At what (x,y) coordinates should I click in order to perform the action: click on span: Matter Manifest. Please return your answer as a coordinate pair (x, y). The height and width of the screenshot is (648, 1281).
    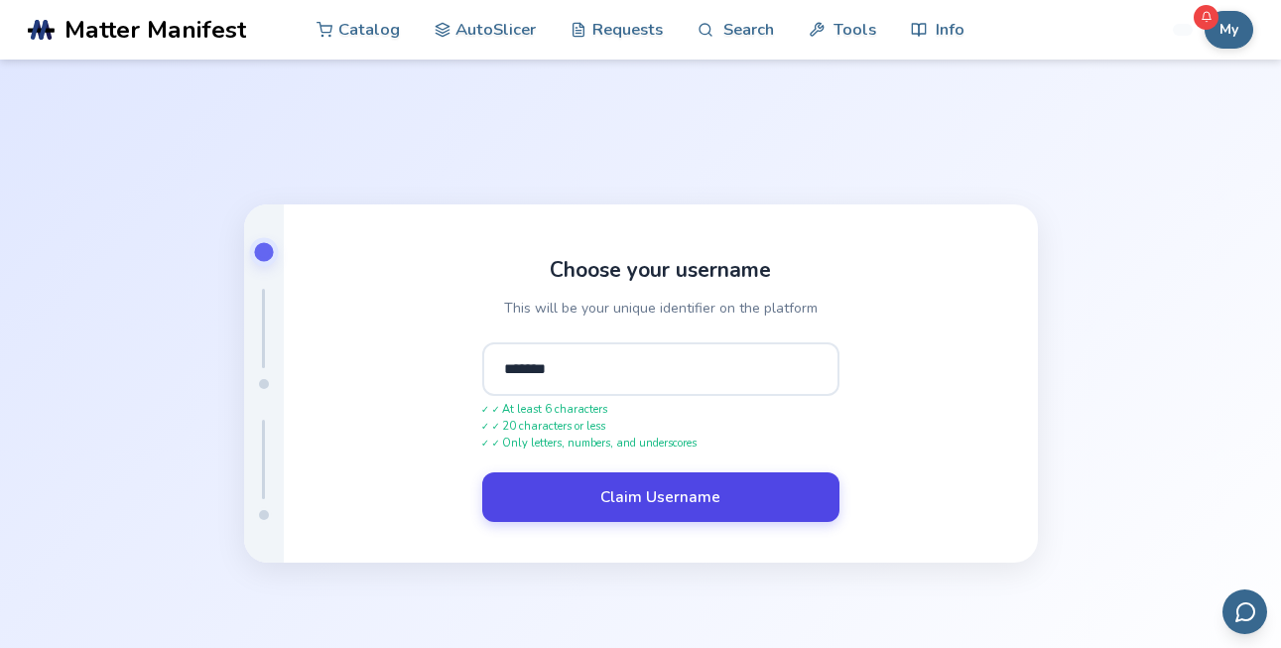
    Looking at the image, I should click on (155, 30).